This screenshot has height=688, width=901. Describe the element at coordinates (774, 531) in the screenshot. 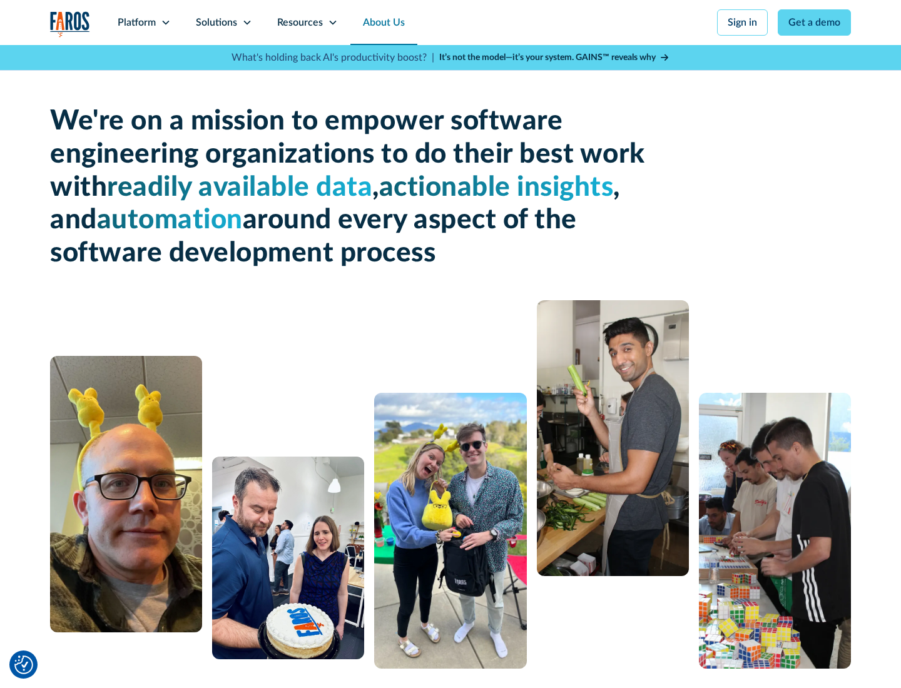

I see `img: 5 people constructing a puzzle from Rubik's cubes` at that location.